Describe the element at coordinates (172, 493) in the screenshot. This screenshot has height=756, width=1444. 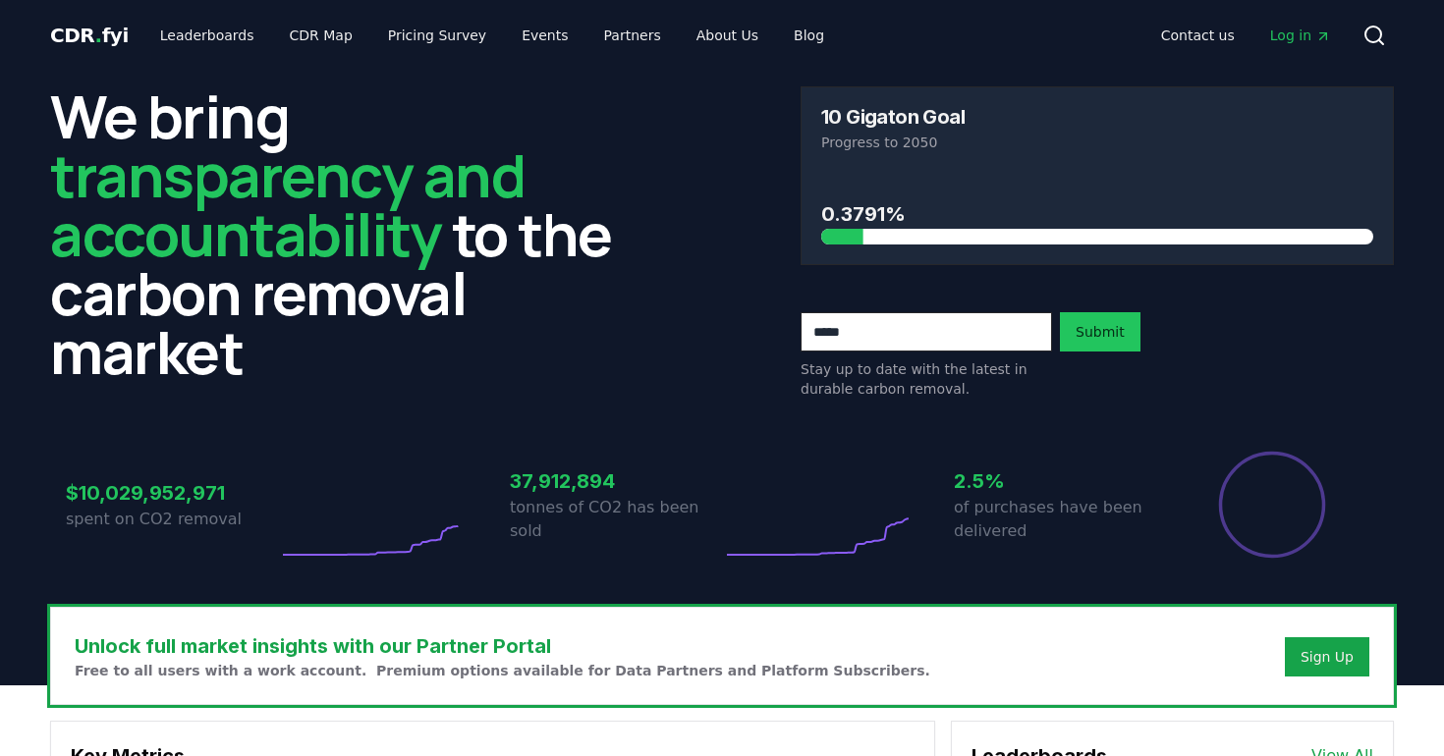
I see `h3: $10,029,952,971` at that location.